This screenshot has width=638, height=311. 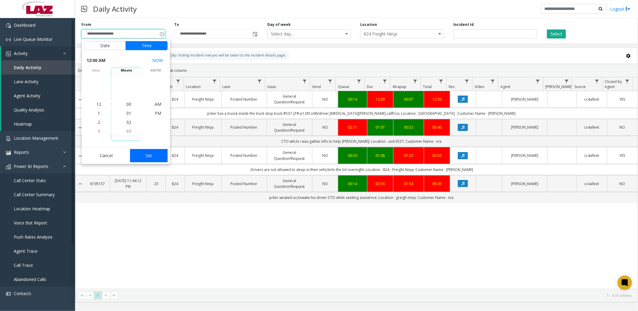 I want to click on a: 02:11, so click(x=352, y=127).